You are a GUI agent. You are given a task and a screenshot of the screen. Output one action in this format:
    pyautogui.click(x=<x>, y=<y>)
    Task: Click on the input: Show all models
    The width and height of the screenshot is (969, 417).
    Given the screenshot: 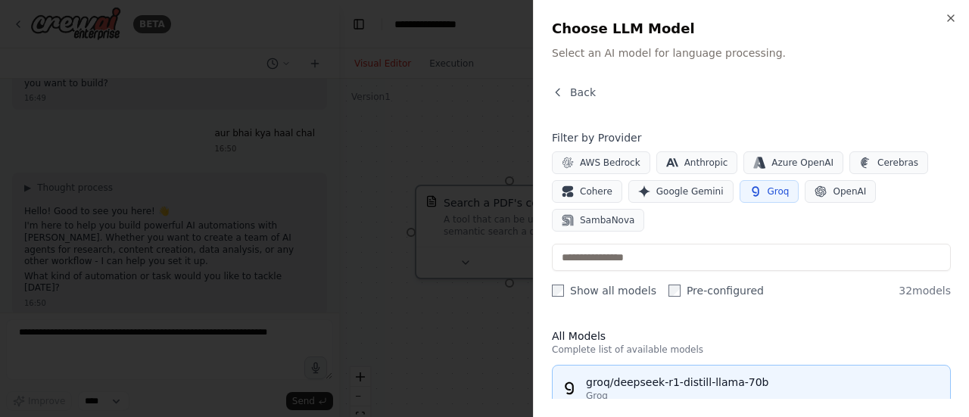 What is the action you would take?
    pyautogui.click(x=558, y=291)
    